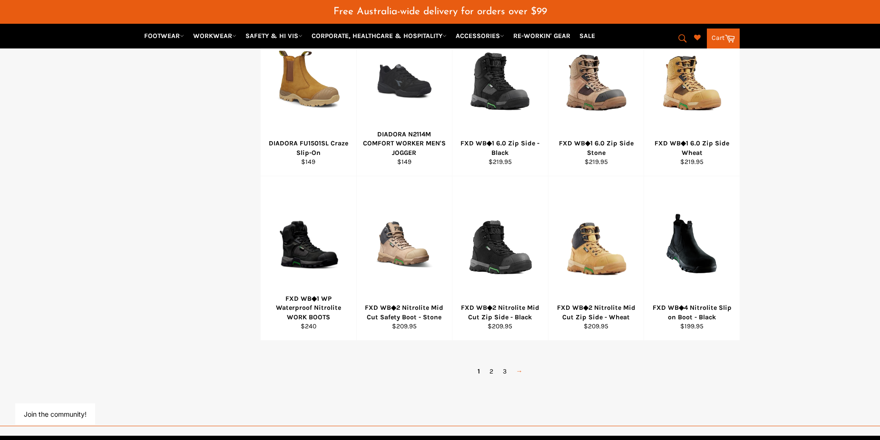  I want to click on img: FXD WB◆1WP Waterproof Nitrolite WORK BOOTS - Workin' Gear, so click(308, 244).